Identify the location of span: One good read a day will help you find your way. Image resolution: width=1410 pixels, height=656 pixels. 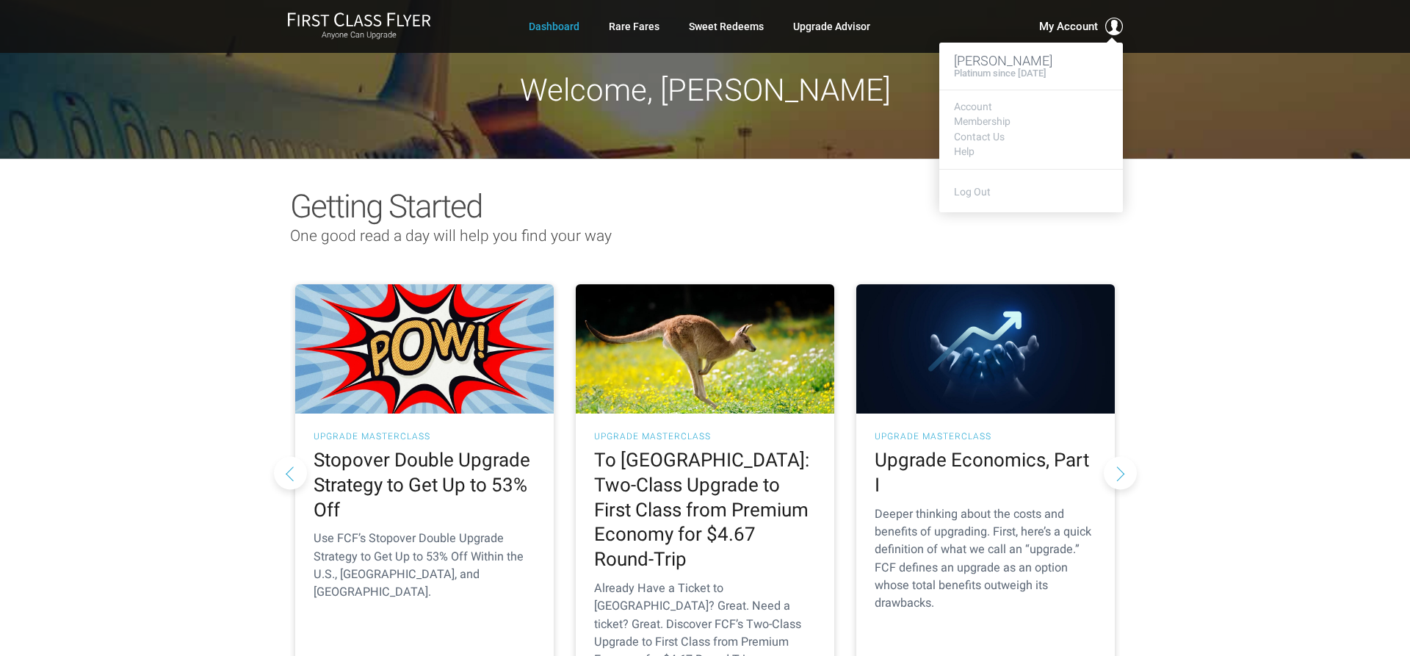
(451, 236).